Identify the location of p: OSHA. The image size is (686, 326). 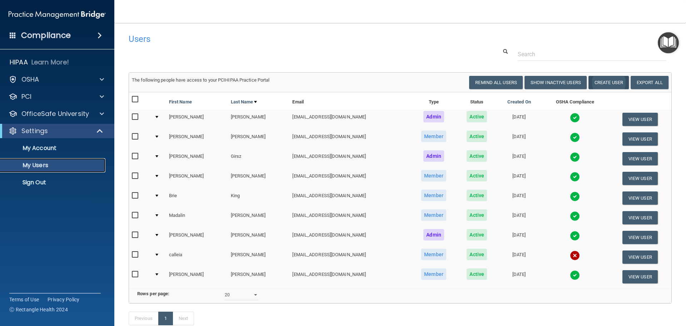
(30, 79).